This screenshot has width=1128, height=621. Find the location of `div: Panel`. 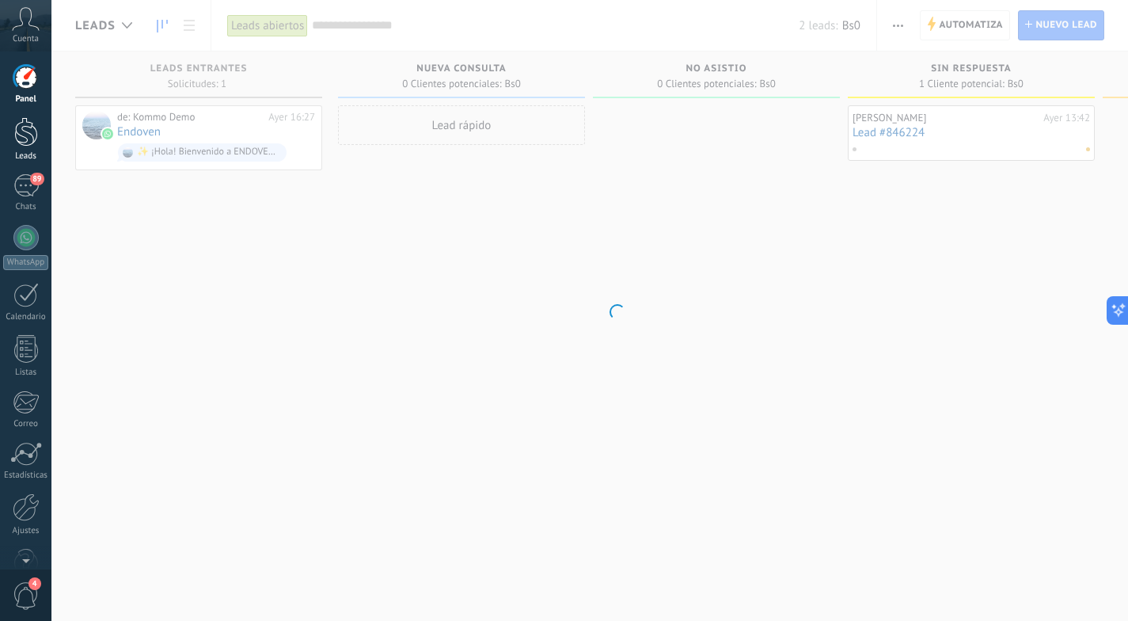

div: Panel is located at coordinates (26, 99).